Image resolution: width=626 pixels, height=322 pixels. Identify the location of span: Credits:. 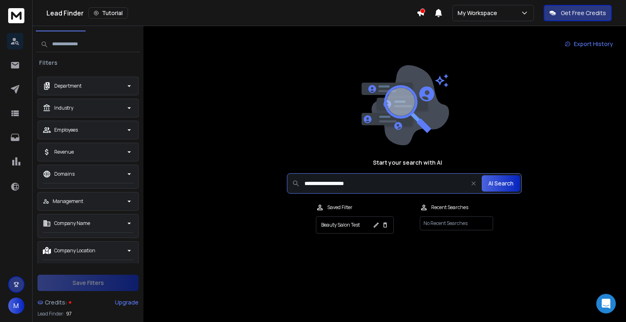
(56, 303).